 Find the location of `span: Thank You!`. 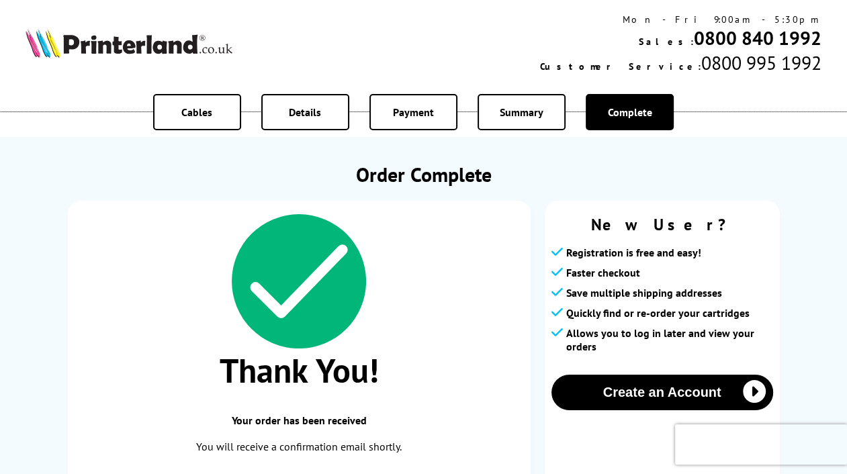

span: Thank You! is located at coordinates (299, 370).